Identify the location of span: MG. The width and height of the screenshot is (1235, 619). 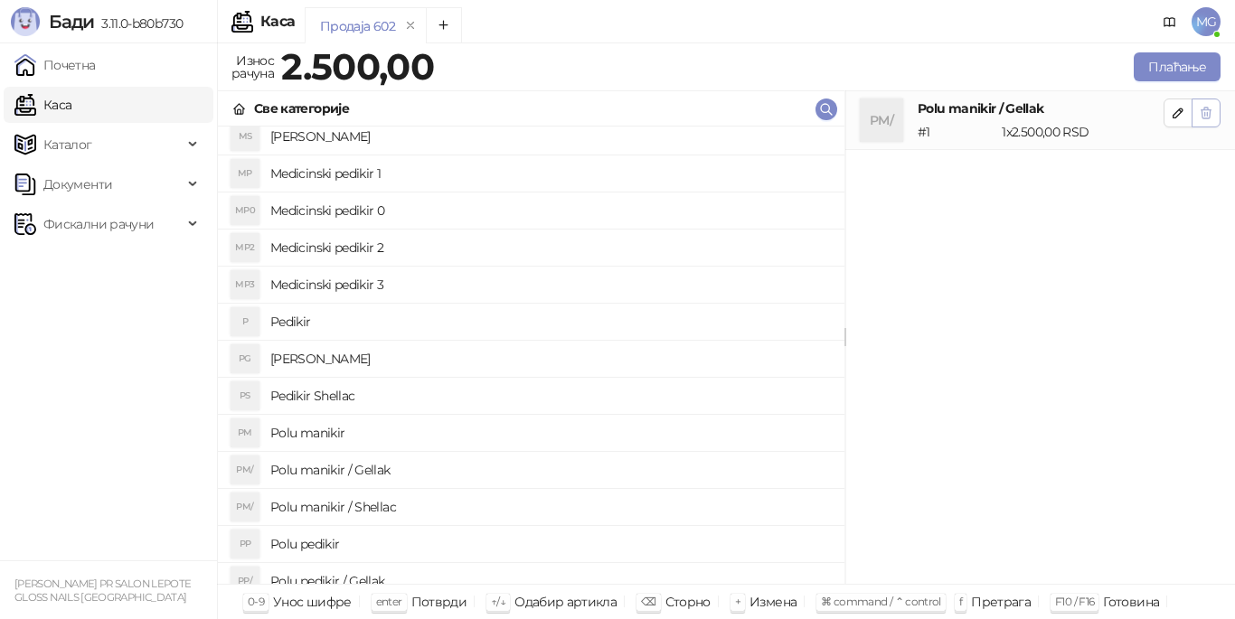
(1206, 22).